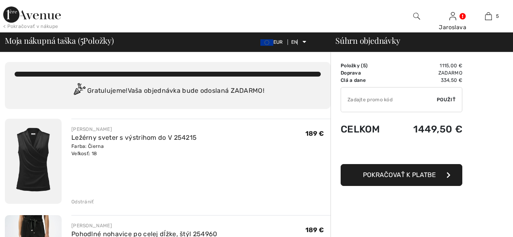  Describe the element at coordinates (30, 26) in the screenshot. I see `font: < Pokračovať v nákupe` at that location.